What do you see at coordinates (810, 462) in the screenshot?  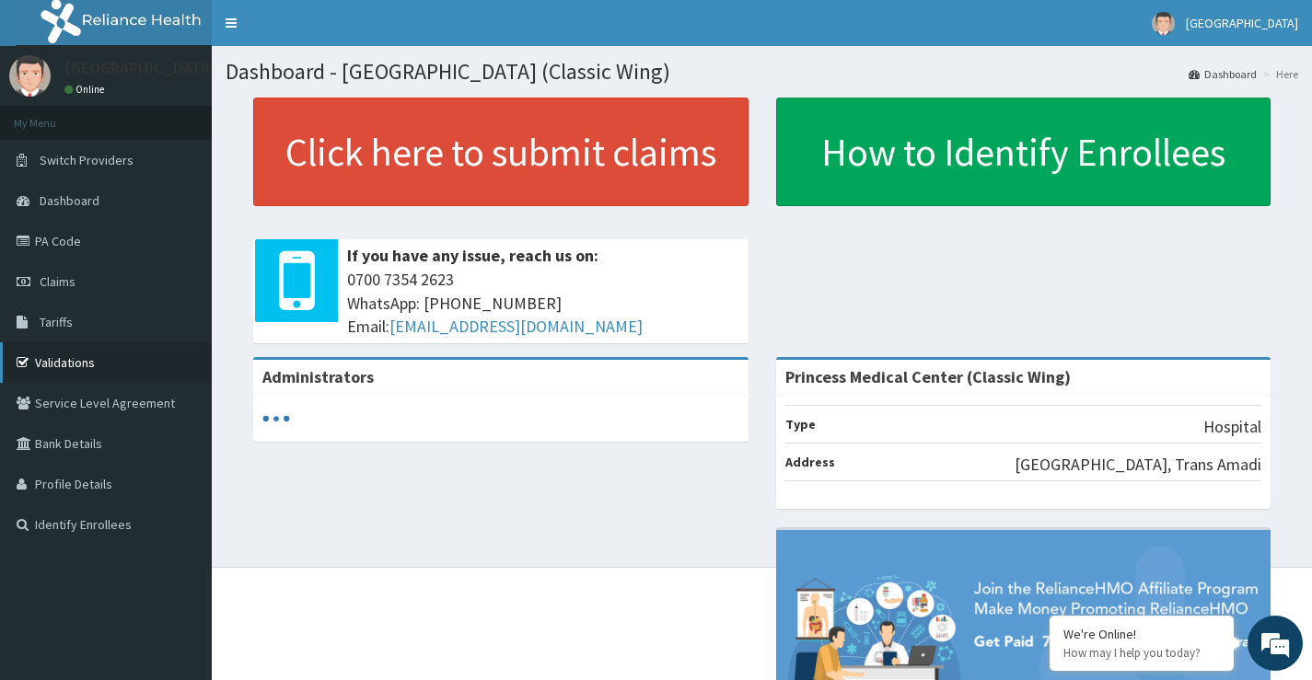 I see `b: Address` at bounding box center [810, 462].